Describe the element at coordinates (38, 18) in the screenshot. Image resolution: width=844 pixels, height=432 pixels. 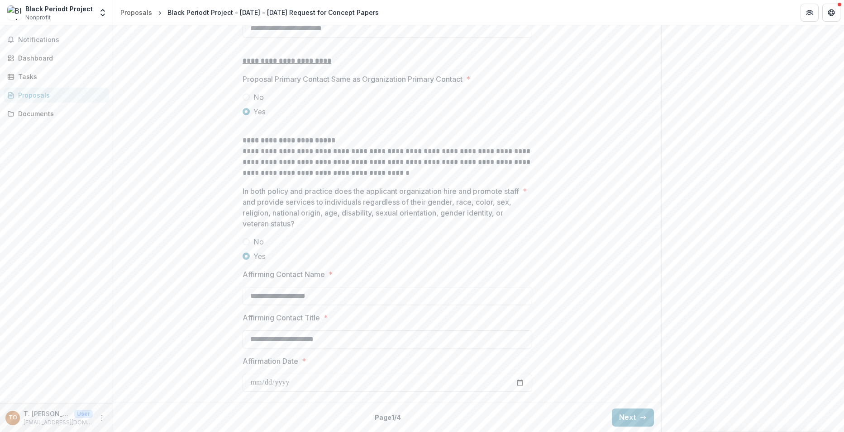
I see `span: Nonprofit` at that location.